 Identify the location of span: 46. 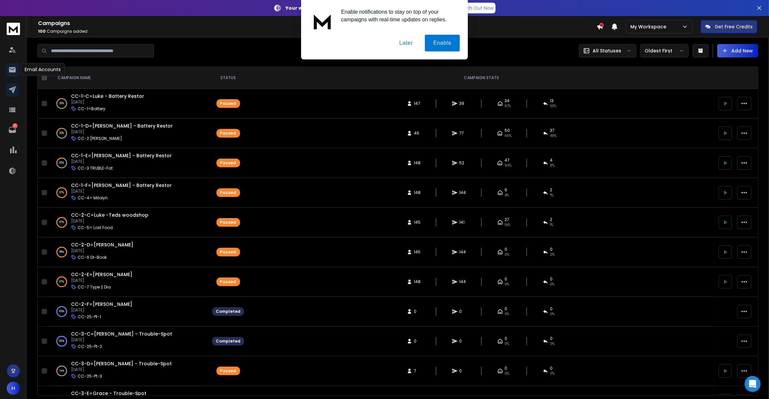
(418, 133).